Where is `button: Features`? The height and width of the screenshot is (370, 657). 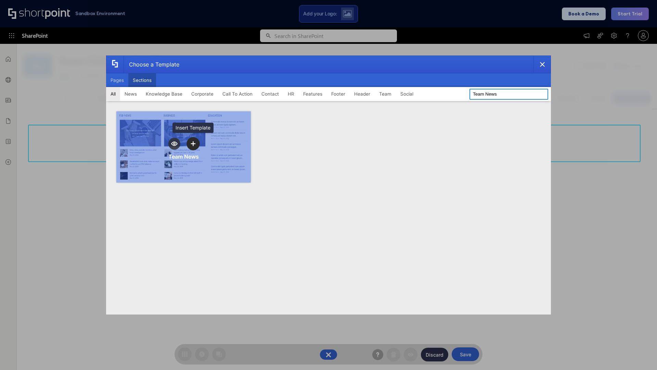
button: Features is located at coordinates (313, 94).